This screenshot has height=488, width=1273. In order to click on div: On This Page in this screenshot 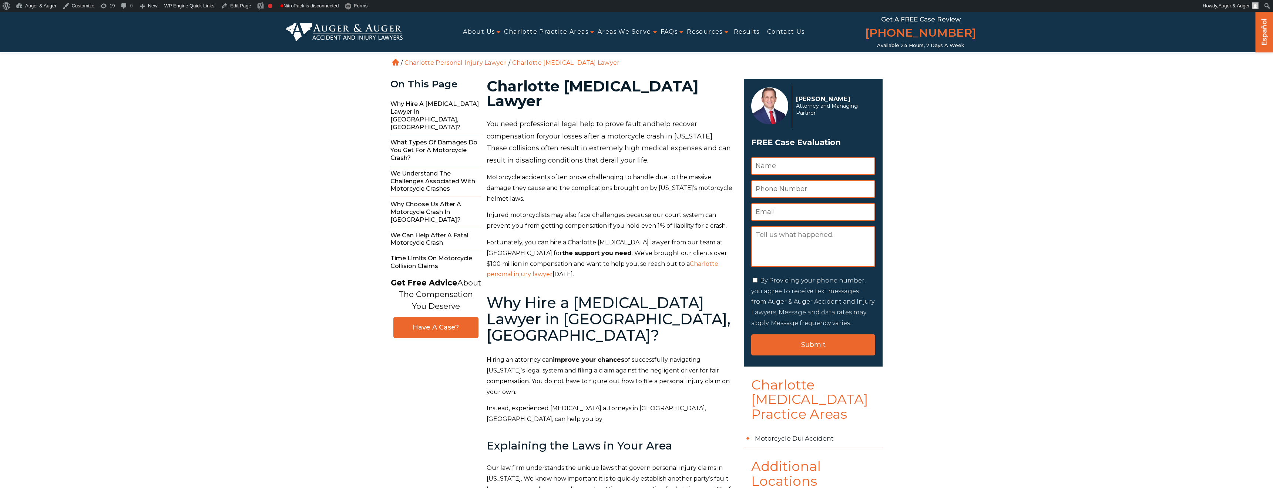, I will do `click(435, 84)`.